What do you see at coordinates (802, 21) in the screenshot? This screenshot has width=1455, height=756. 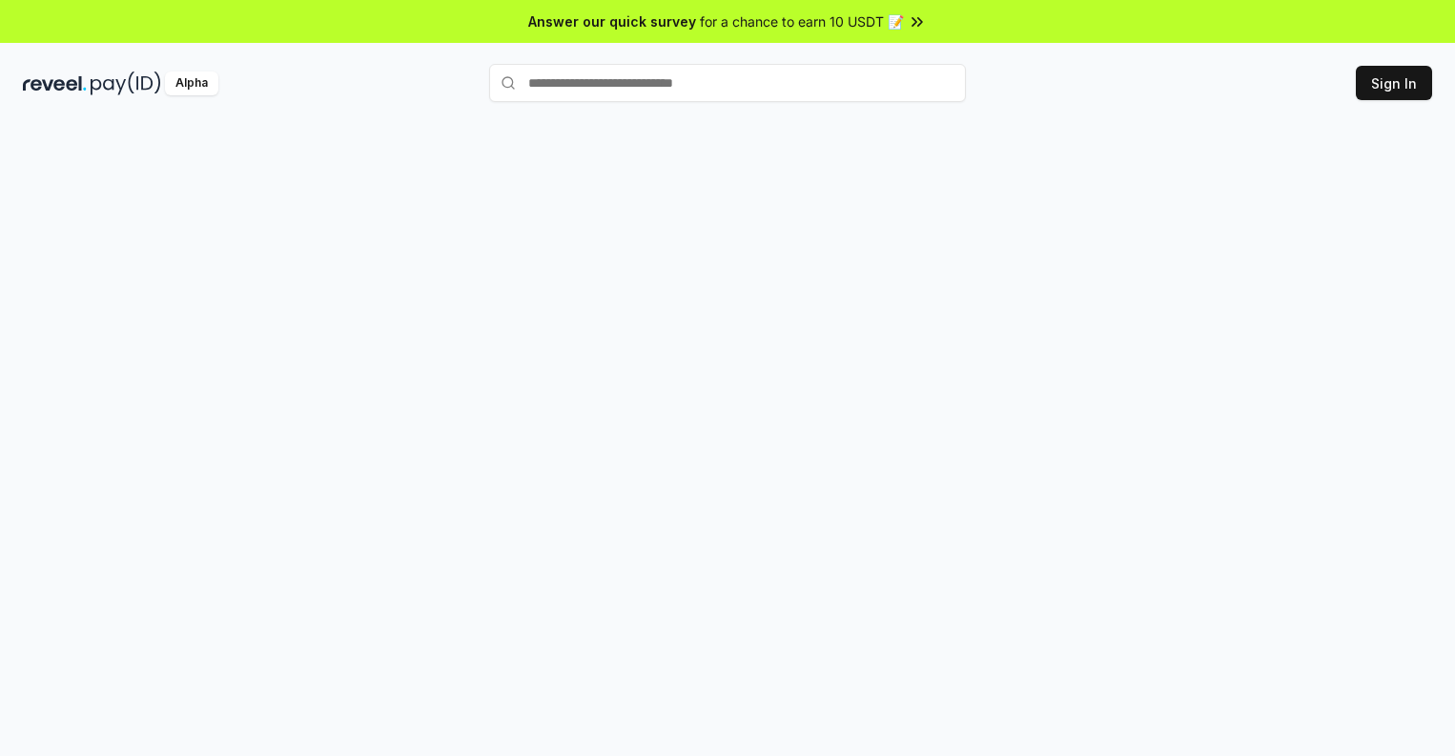 I see `span: for a chance to earn 10 USDT 📝` at bounding box center [802, 21].